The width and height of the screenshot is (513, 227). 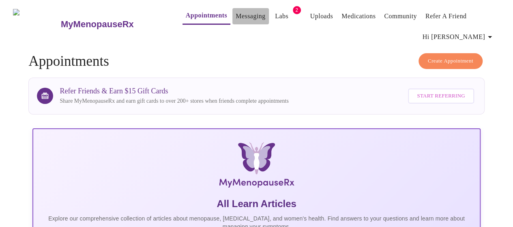 What do you see at coordinates (282, 16) in the screenshot?
I see `button: Labs` at bounding box center [282, 16].